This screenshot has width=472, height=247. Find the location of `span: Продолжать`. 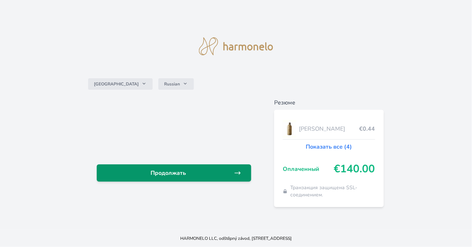

span: Продолжать is located at coordinates (168, 173).